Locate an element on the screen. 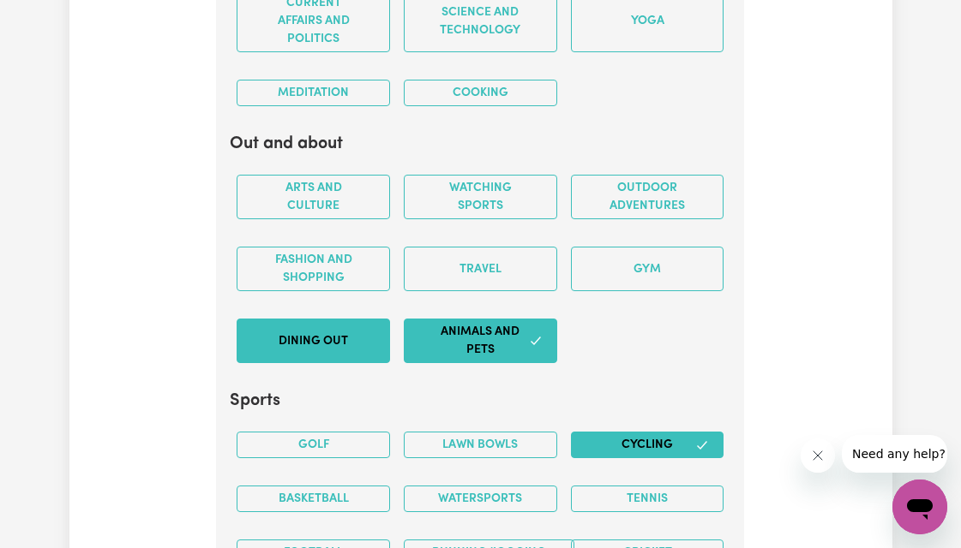 This screenshot has width=961, height=548. button: Travel is located at coordinates (480, 269).